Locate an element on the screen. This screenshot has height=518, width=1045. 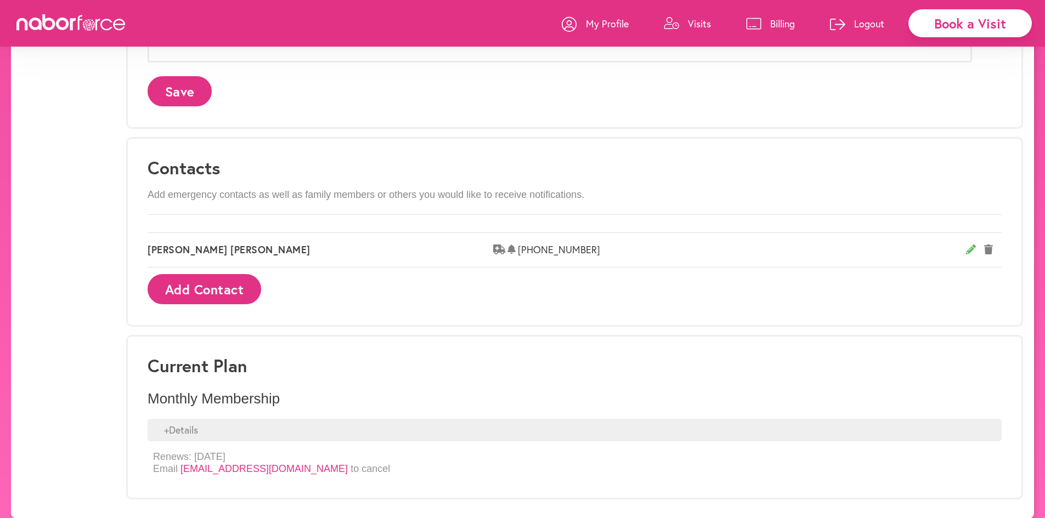
button: Add Contact is located at coordinates (204, 289).